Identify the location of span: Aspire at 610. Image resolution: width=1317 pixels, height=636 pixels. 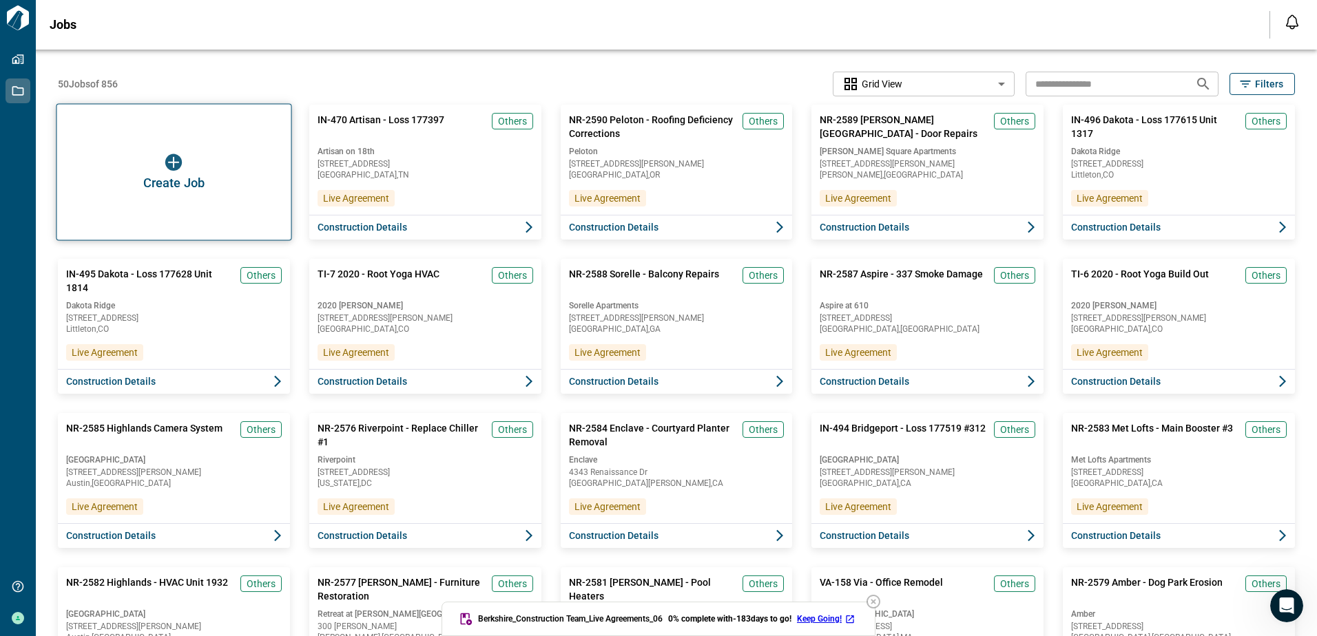
(927, 306).